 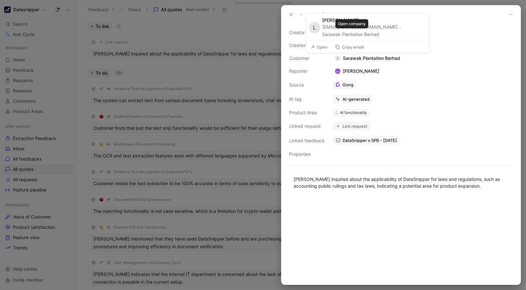 I want to click on div: Source, so click(x=307, y=85).